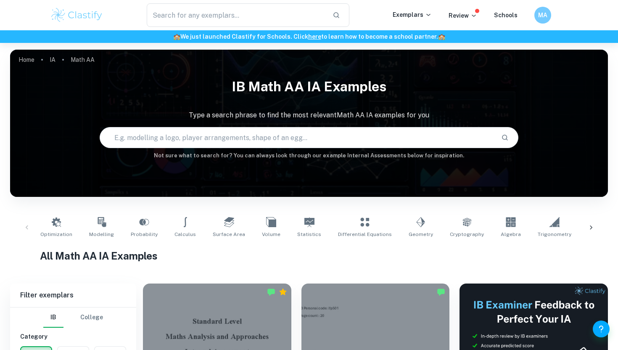 This screenshot has height=350, width=618. I want to click on span: Differential Equations, so click(365, 234).